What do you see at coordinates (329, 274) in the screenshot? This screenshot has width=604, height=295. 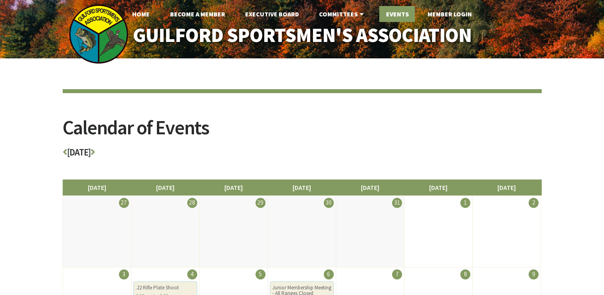 I see `div: 6` at bounding box center [329, 274].